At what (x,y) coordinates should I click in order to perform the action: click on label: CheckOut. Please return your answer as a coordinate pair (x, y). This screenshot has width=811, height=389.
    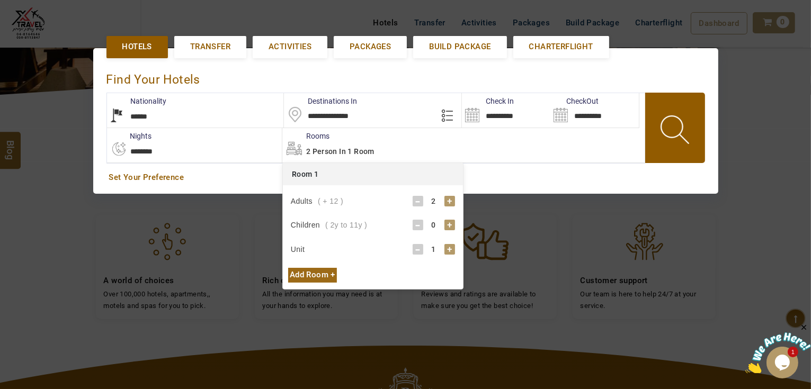
    Looking at the image, I should click on (574, 101).